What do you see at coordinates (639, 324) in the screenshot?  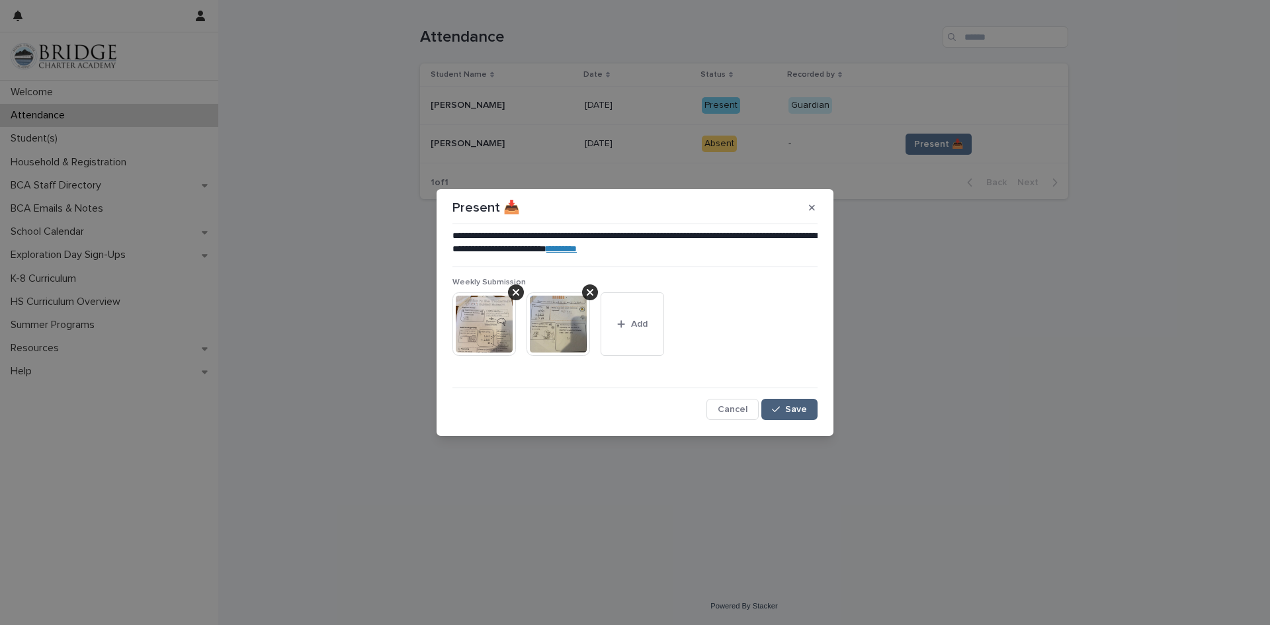 I see `span: Add` at bounding box center [639, 324].